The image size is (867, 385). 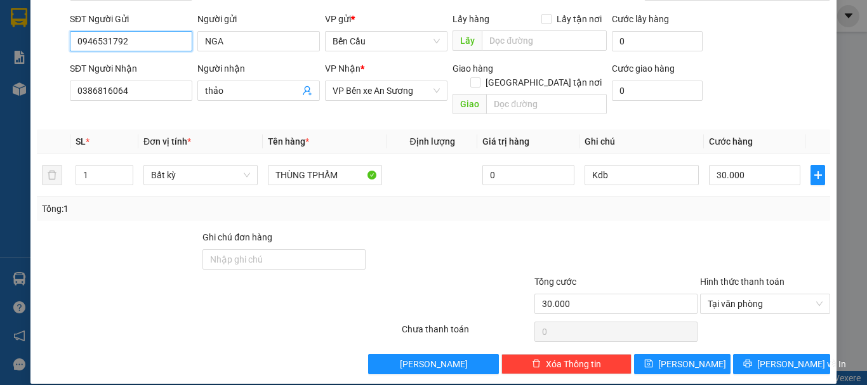 What do you see at coordinates (528, 175) in the screenshot?
I see `input: 0` at bounding box center [528, 175].